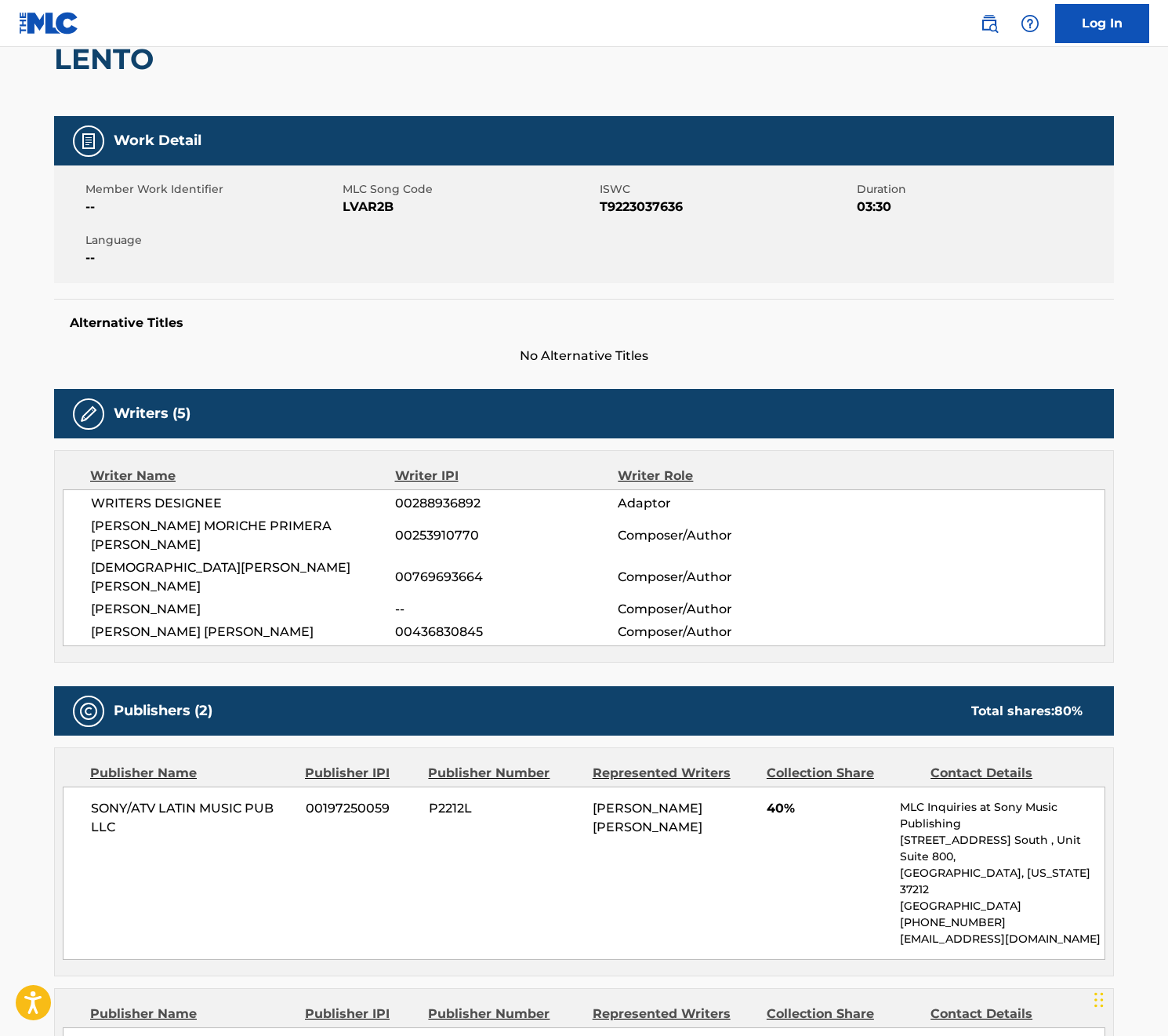  What do you see at coordinates (89, 141) in the screenshot?
I see `img: Work Detail` at bounding box center [89, 141].